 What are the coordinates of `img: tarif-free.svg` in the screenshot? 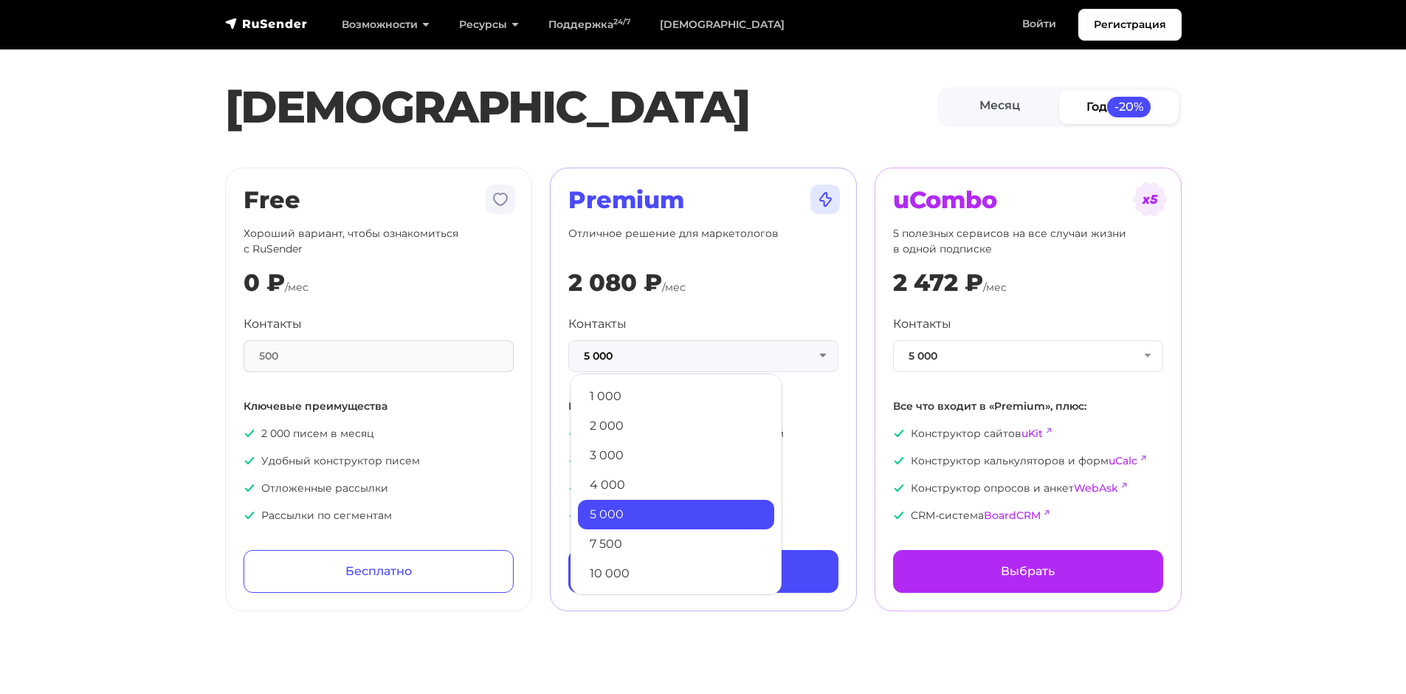 It's located at (500, 199).